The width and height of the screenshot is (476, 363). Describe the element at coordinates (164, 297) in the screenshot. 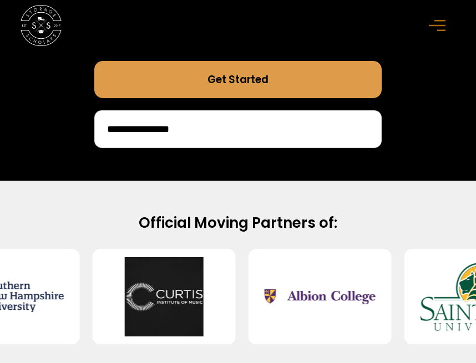

I see `img: Curtis Institute of Music` at that location.